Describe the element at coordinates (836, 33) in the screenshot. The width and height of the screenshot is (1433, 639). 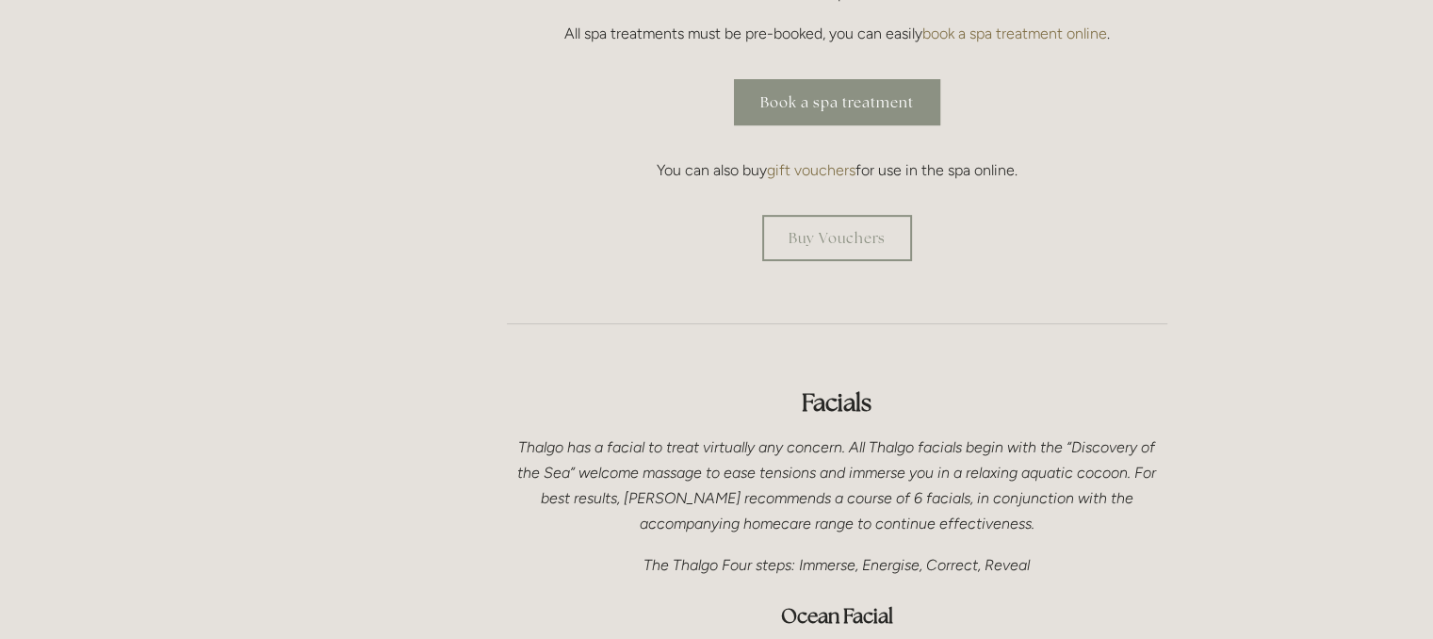
I see `p: All spa treatments must be pre-booked, you can easily .` at that location.